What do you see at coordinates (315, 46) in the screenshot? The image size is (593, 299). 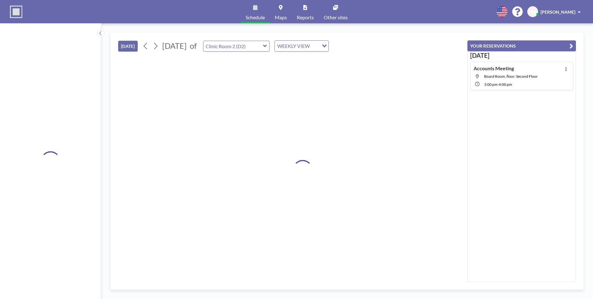 I see `input: Search for option` at bounding box center [315, 46].